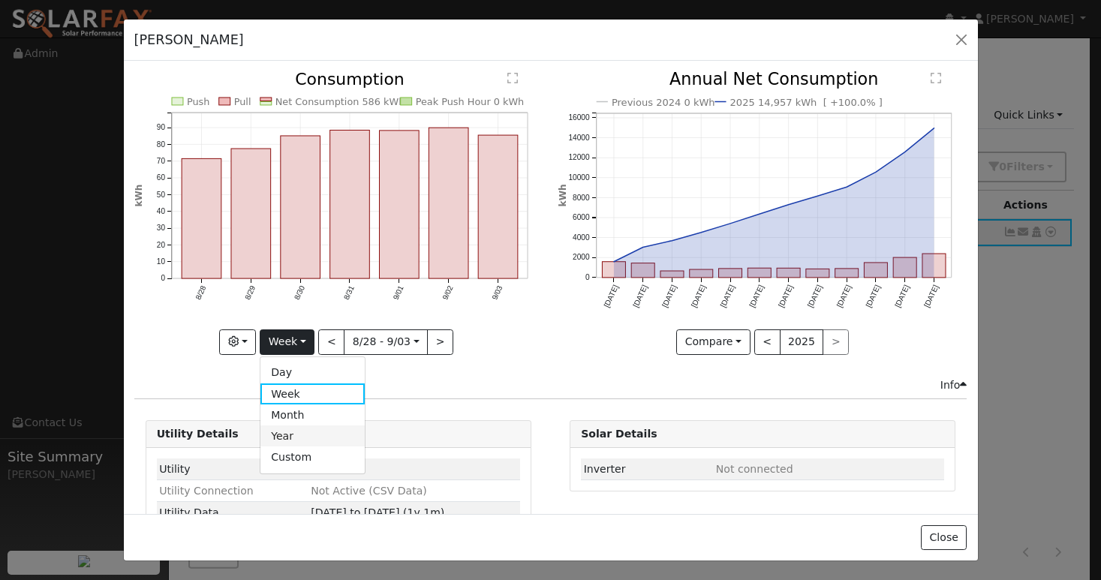 Image resolution: width=1101 pixels, height=580 pixels. What do you see at coordinates (200, 293) in the screenshot?
I see `text: 8/28` at bounding box center [200, 293].